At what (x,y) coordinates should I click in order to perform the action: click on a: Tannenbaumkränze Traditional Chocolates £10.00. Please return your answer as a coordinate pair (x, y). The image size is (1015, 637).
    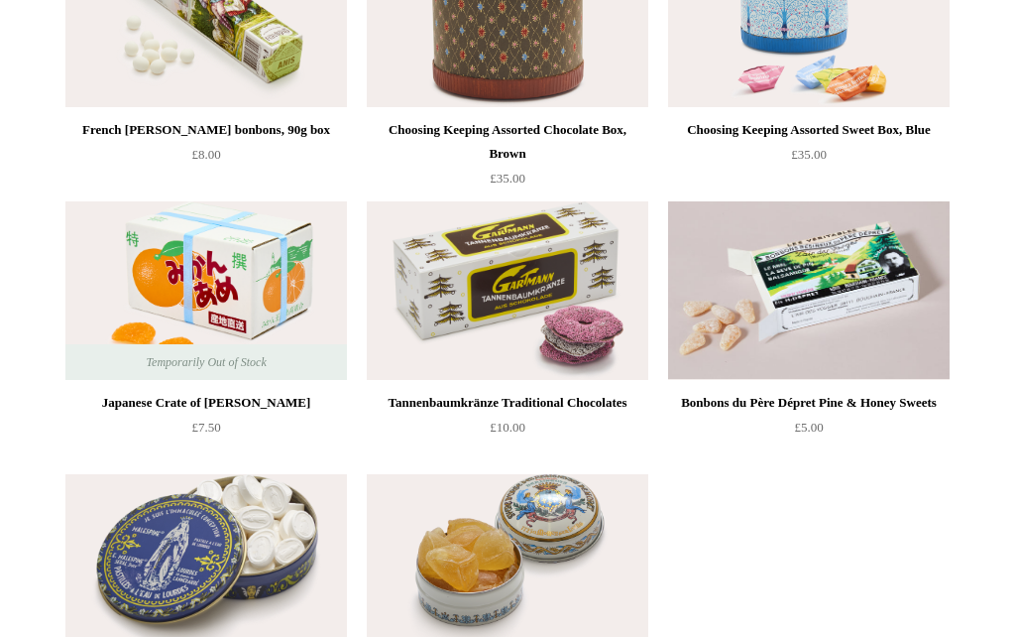
    Looking at the image, I should click on (508, 431).